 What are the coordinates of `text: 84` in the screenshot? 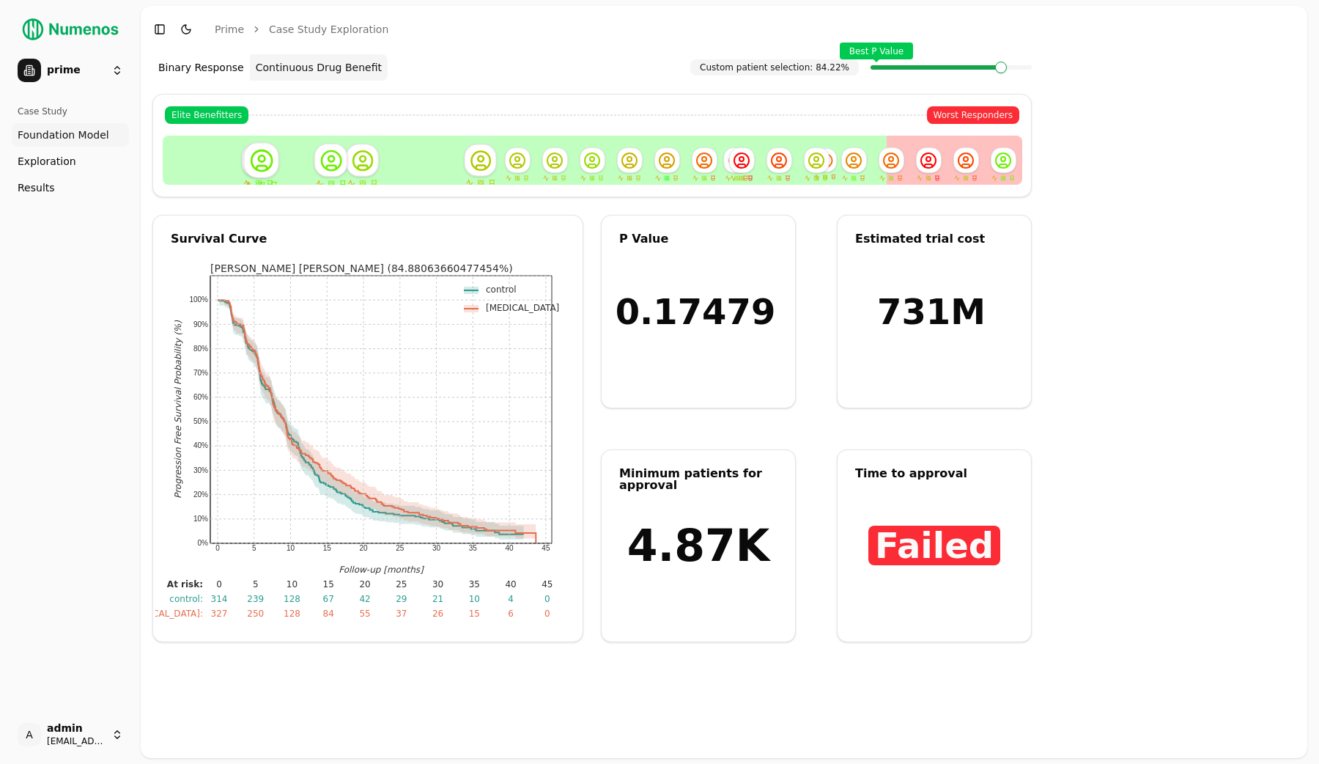 It's located at (328, 613).